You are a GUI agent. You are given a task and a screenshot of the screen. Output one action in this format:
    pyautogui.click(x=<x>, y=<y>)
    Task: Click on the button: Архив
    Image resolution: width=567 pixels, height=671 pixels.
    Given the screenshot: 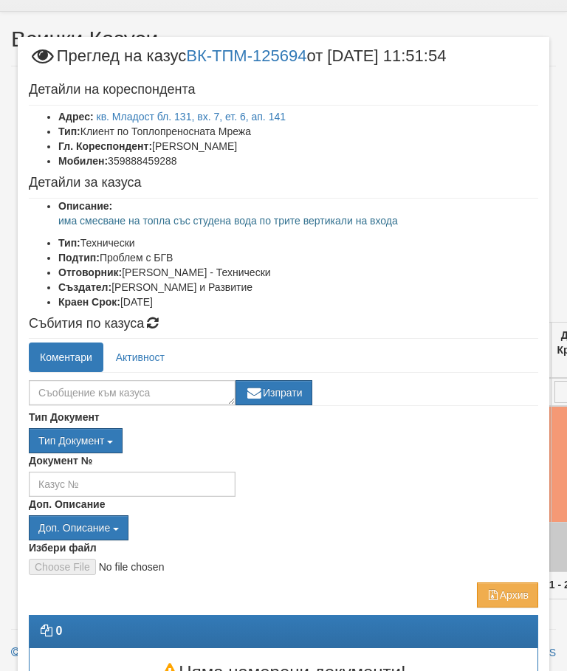 What is the action you would take?
    pyautogui.click(x=507, y=595)
    